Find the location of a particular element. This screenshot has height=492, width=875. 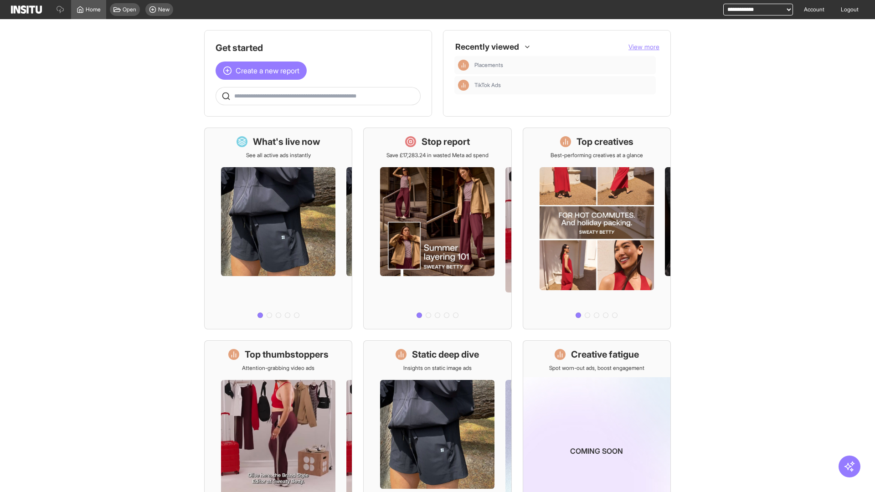

span: Create a new report is located at coordinates (267, 71).